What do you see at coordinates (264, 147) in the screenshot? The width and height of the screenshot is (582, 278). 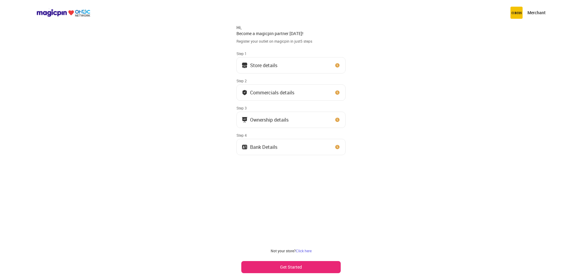 I see `div: Bank Details` at bounding box center [264, 147].